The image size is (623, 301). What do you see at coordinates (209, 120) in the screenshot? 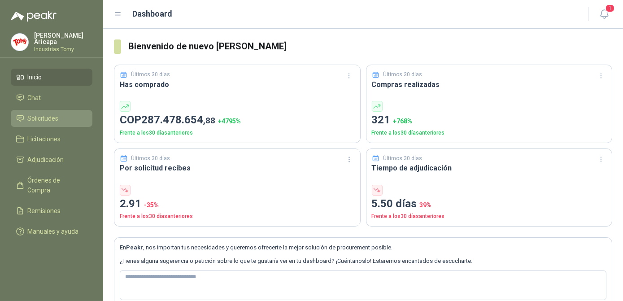
I see `span: ,88` at bounding box center [209, 120].